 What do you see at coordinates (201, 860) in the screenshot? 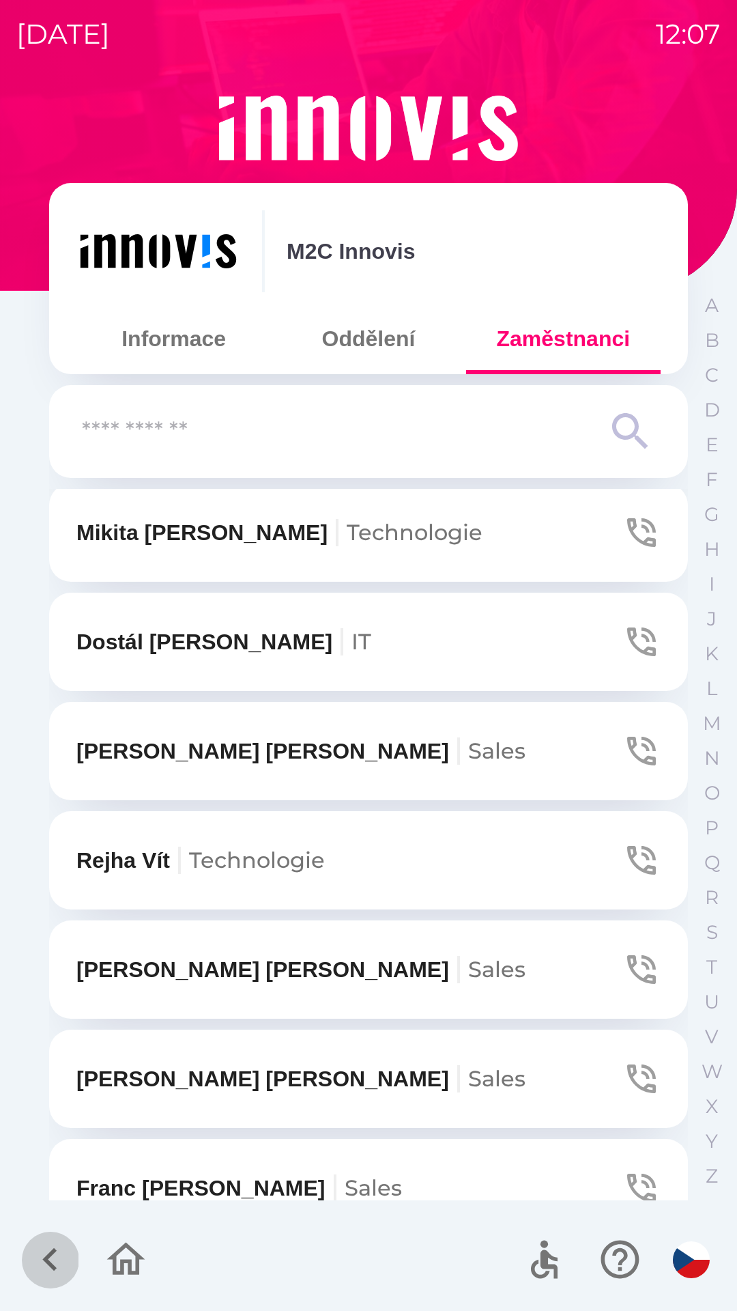
I see `p: Rejha Vít` at bounding box center [201, 860].